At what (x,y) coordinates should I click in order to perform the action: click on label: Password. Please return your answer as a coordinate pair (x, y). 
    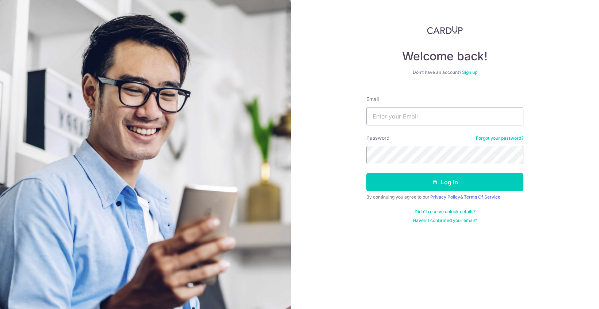
    Looking at the image, I should click on (378, 138).